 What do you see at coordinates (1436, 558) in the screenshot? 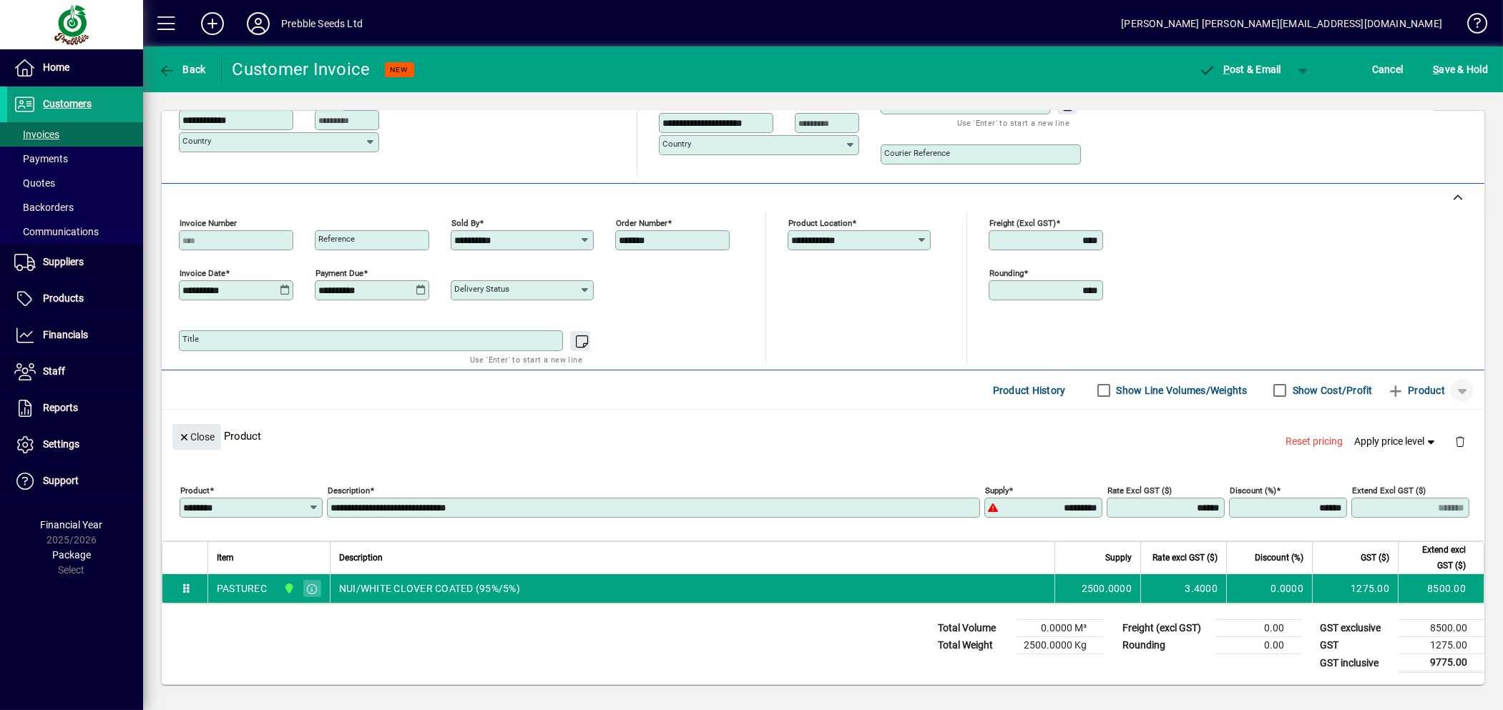
I see `span: Extend excl GST ($)` at bounding box center [1436, 558].